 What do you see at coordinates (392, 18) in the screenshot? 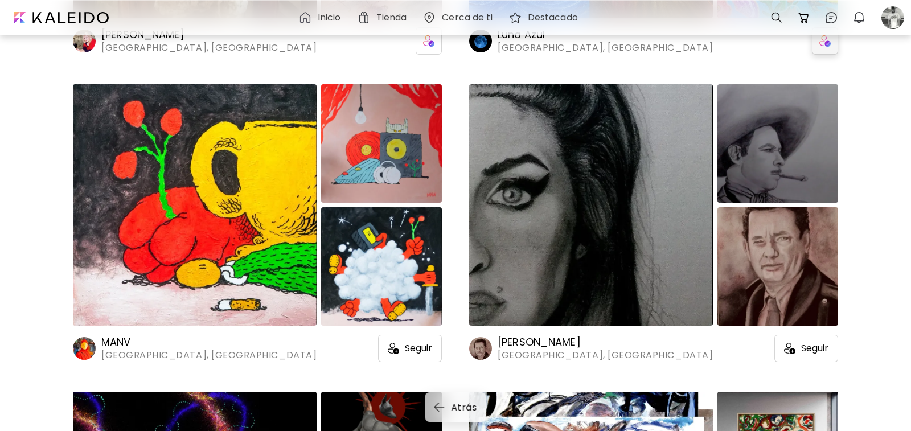
I see `h6: Tienda` at bounding box center [392, 18].